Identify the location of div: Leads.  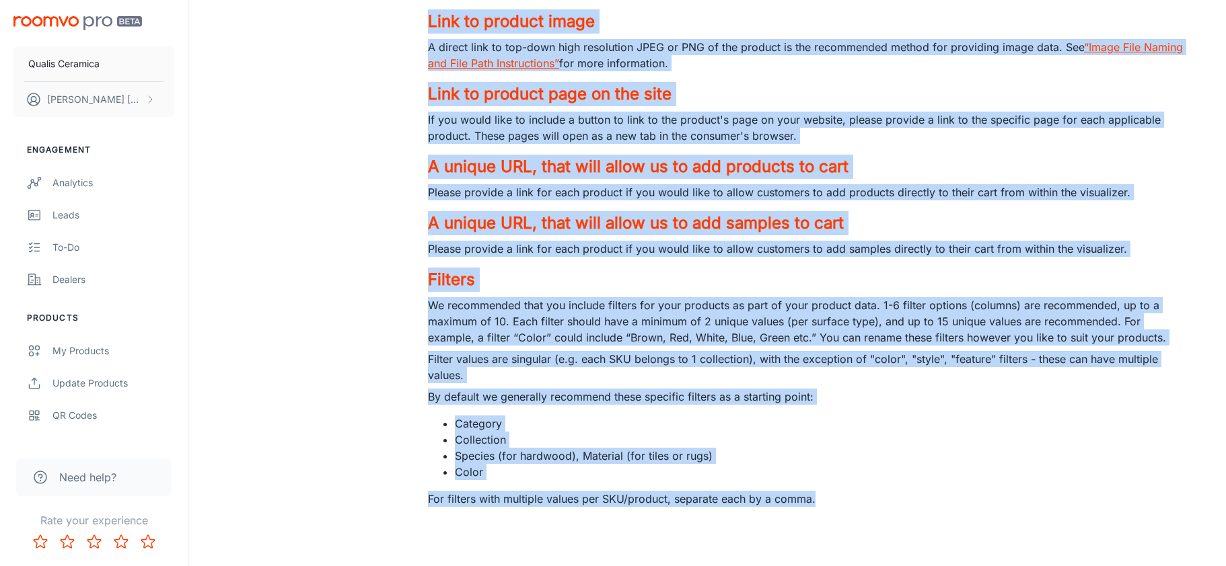
(113, 215).